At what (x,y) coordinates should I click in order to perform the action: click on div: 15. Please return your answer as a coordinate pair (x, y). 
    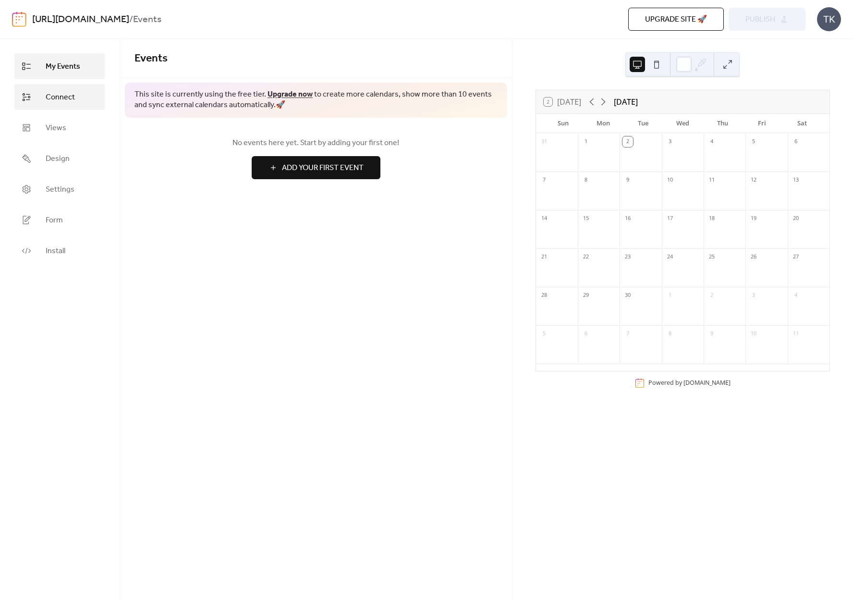
    Looking at the image, I should click on (586, 219).